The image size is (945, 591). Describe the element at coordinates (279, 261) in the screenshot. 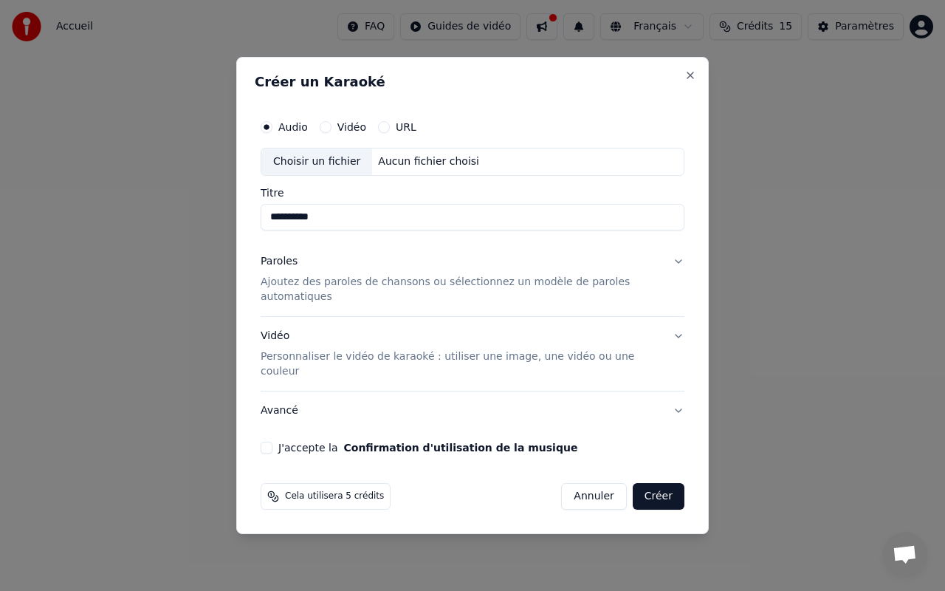

I see `div: Paroles` at that location.